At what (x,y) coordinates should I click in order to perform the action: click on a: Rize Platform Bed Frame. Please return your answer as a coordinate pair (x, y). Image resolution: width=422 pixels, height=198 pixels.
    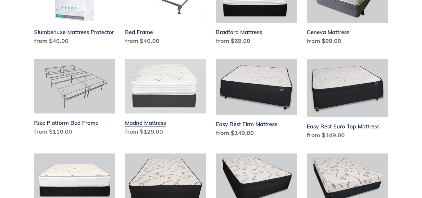
    Looking at the image, I should click on (75, 99).